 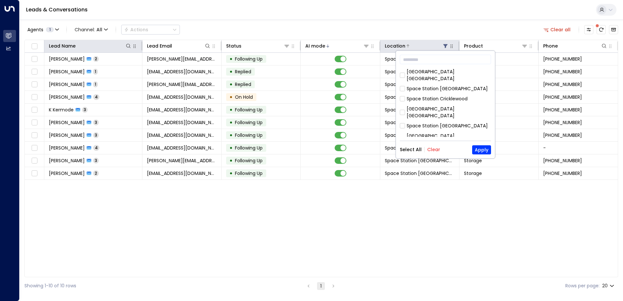 I want to click on div: AI mode, so click(x=315, y=46).